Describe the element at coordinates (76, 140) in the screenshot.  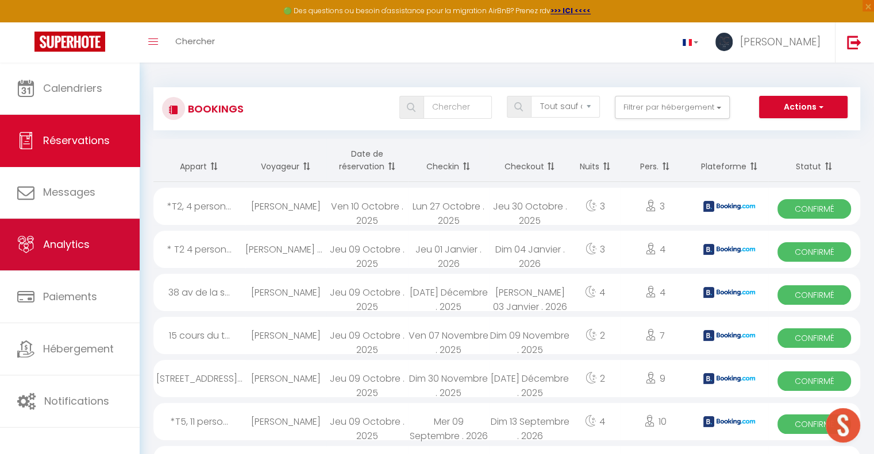
I see `span: Réservations` at that location.